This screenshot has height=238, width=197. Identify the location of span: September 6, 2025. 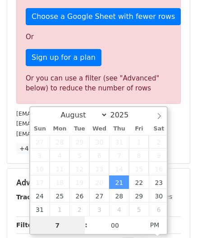
(158, 209).